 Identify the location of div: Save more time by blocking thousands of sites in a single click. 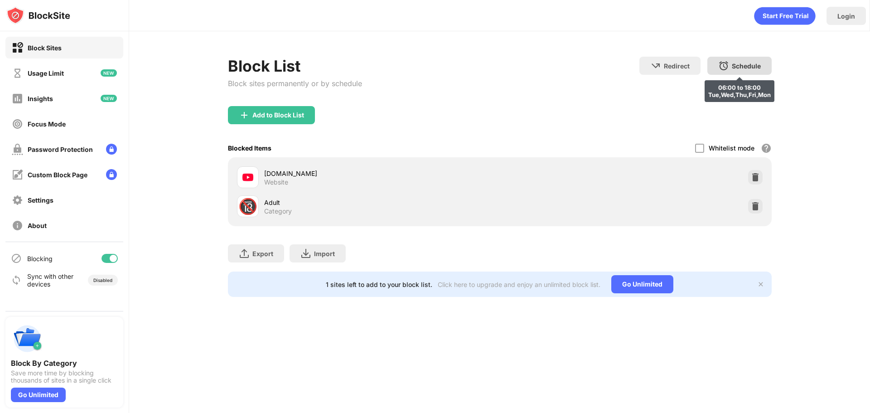
(64, 377).